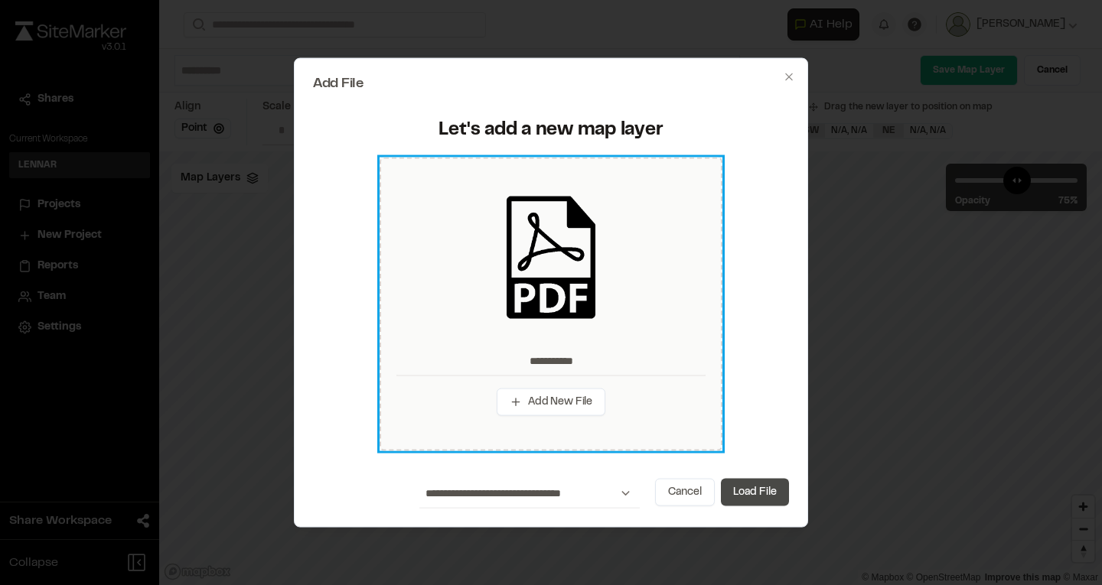  What do you see at coordinates (551, 130) in the screenshot?
I see `div: Let's add a new map layer` at bounding box center [551, 130].